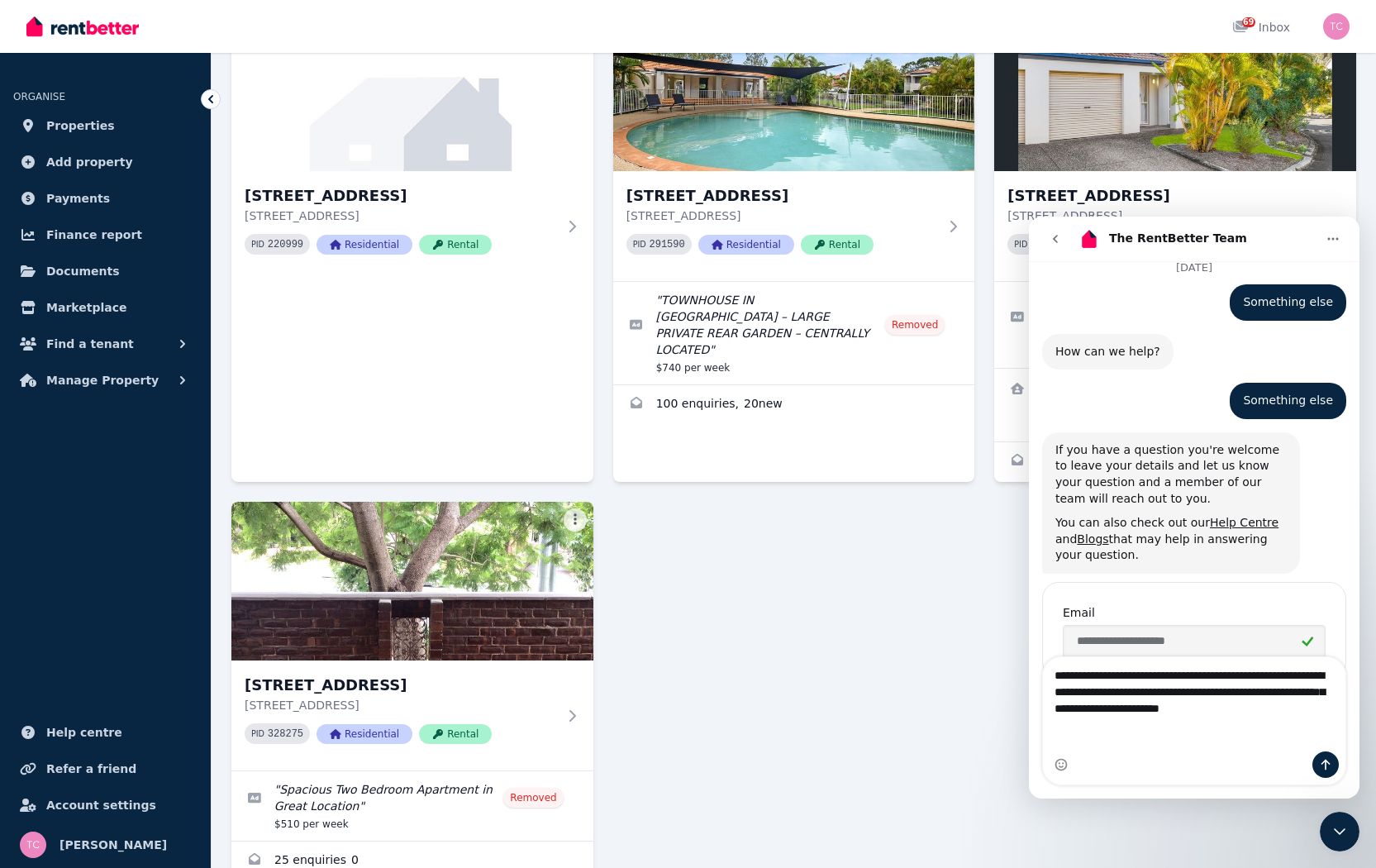 Image resolution: width=1376 pixels, height=868 pixels. I want to click on span: Manage Property, so click(102, 381).